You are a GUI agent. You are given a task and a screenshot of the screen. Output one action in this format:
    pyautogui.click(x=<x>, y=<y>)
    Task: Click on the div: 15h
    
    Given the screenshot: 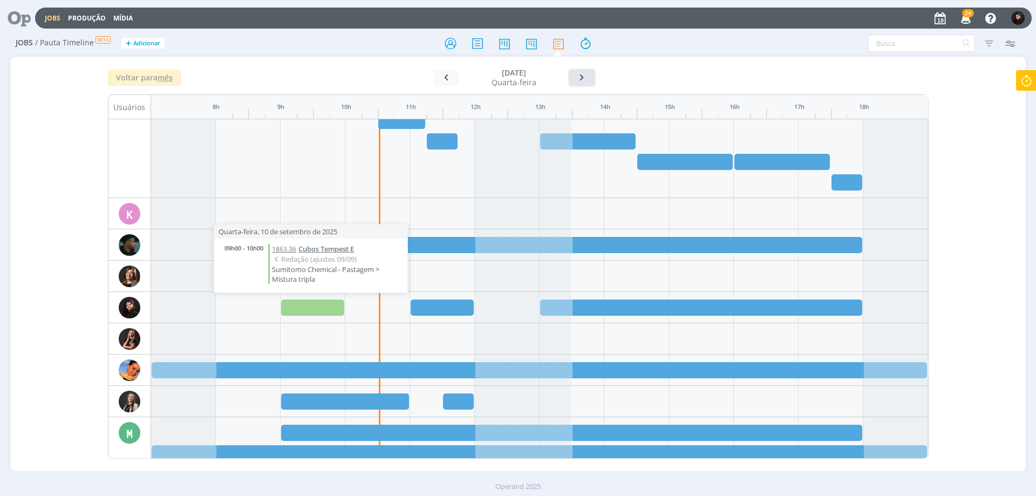 What is the action you would take?
    pyautogui.click(x=670, y=107)
    